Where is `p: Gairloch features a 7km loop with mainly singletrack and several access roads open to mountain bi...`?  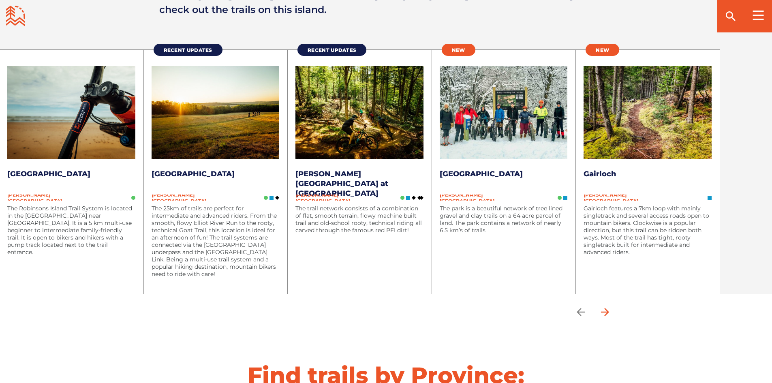
p: Gairloch features a 7km loop with mainly singletrack and several access roads open to mountain bi... is located at coordinates (648, 230).